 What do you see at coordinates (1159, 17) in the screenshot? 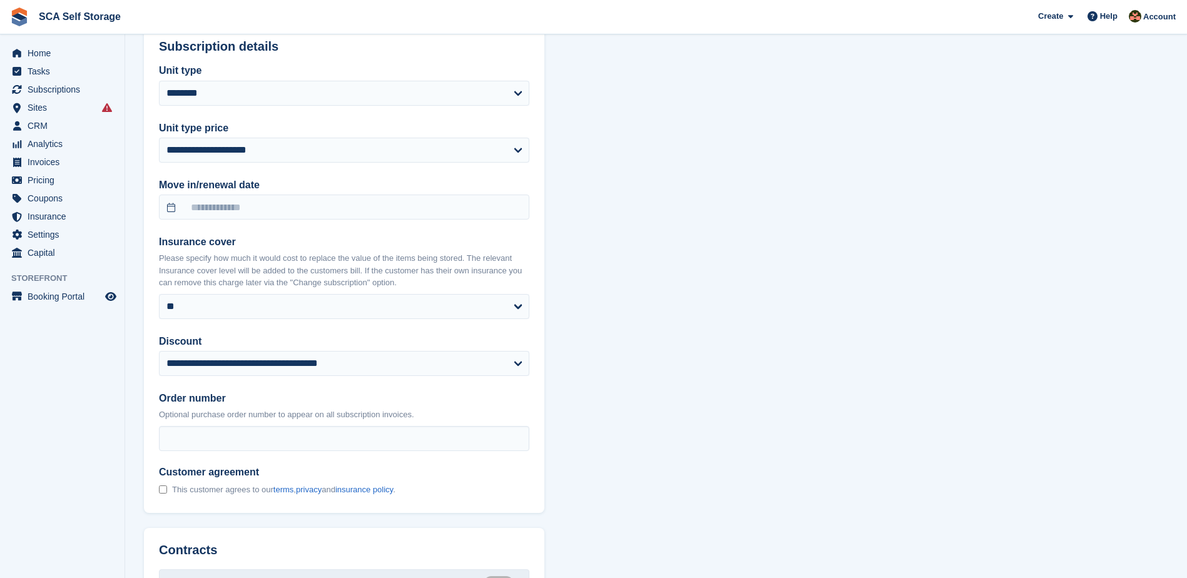
I see `span: Account` at bounding box center [1159, 17].